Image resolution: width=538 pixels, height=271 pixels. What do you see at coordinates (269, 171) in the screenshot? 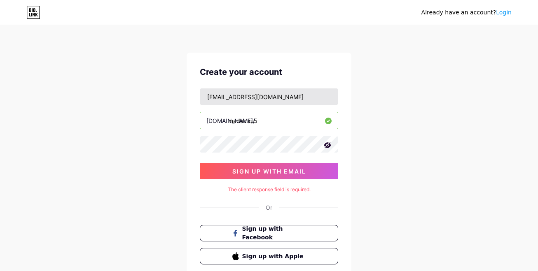
I see `button: sign up with email` at bounding box center [269, 171].